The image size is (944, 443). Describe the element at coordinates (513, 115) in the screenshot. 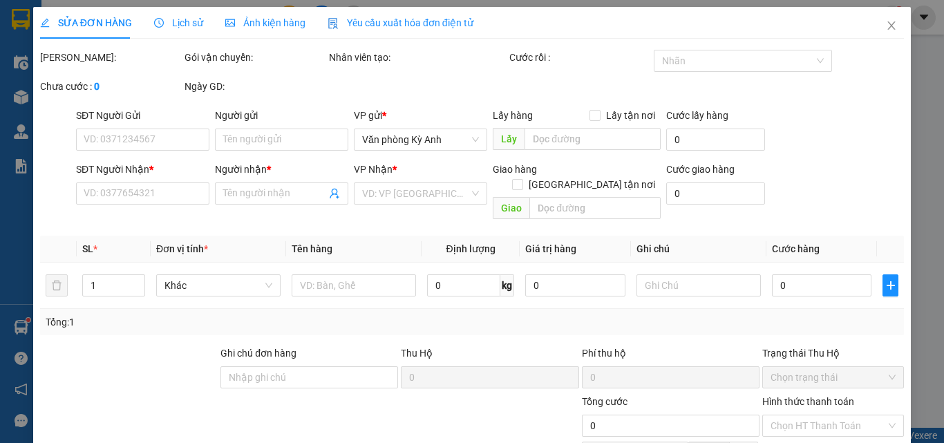

I see `span: Lấy hàng` at that location.